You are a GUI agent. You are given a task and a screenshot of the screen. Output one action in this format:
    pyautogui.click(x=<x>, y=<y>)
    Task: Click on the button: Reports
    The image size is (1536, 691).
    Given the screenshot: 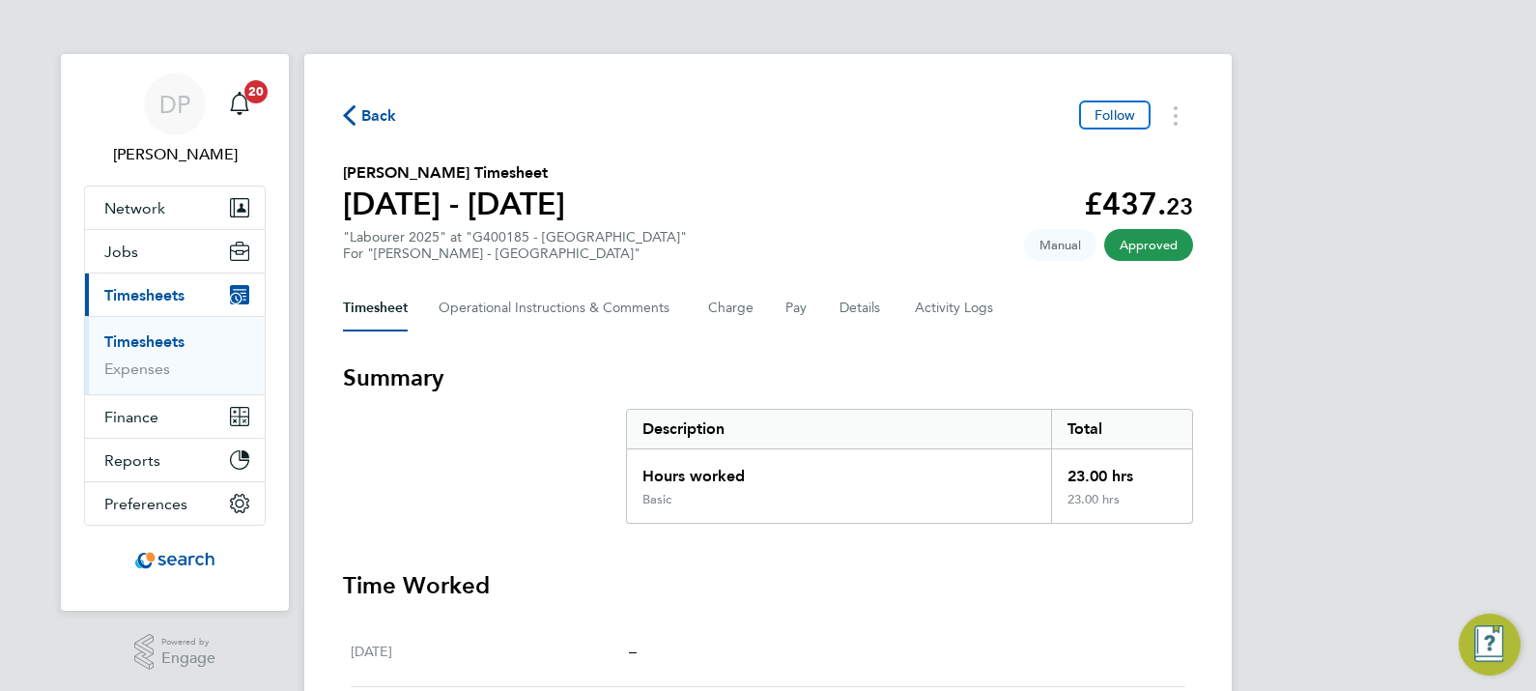 What is the action you would take?
    pyautogui.click(x=175, y=460)
    